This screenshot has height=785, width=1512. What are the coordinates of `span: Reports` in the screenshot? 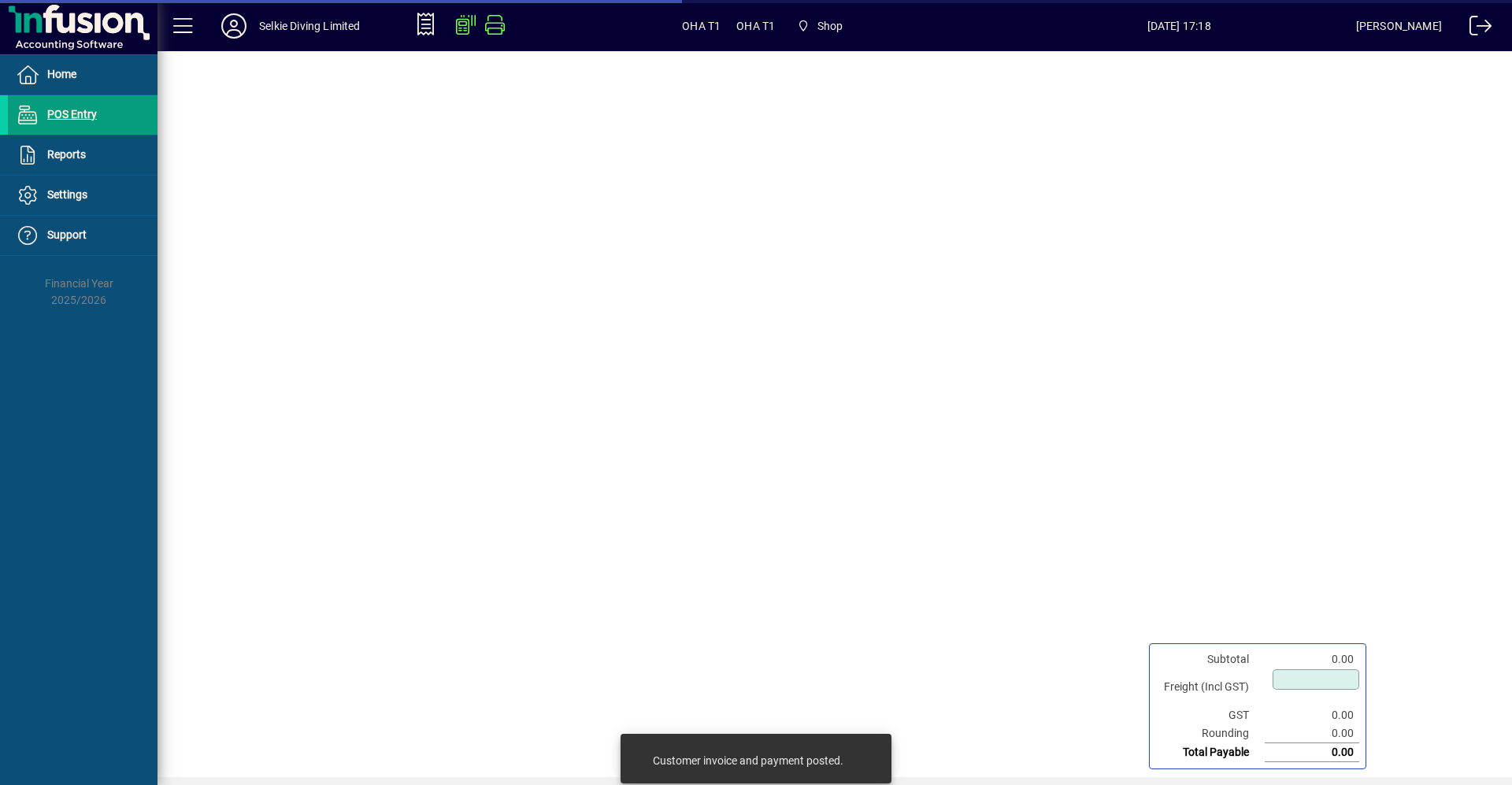 It's located at (66, 154).